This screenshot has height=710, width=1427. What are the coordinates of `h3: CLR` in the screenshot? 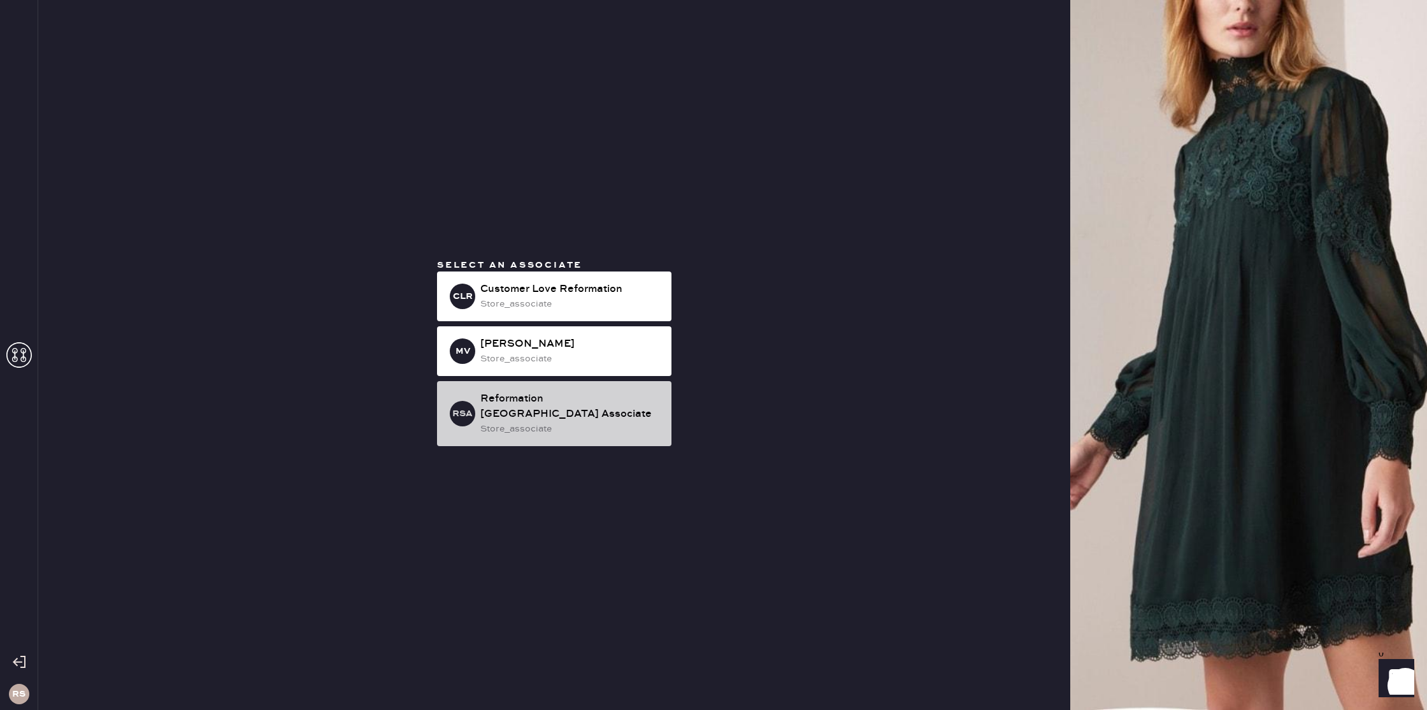 It's located at (462, 296).